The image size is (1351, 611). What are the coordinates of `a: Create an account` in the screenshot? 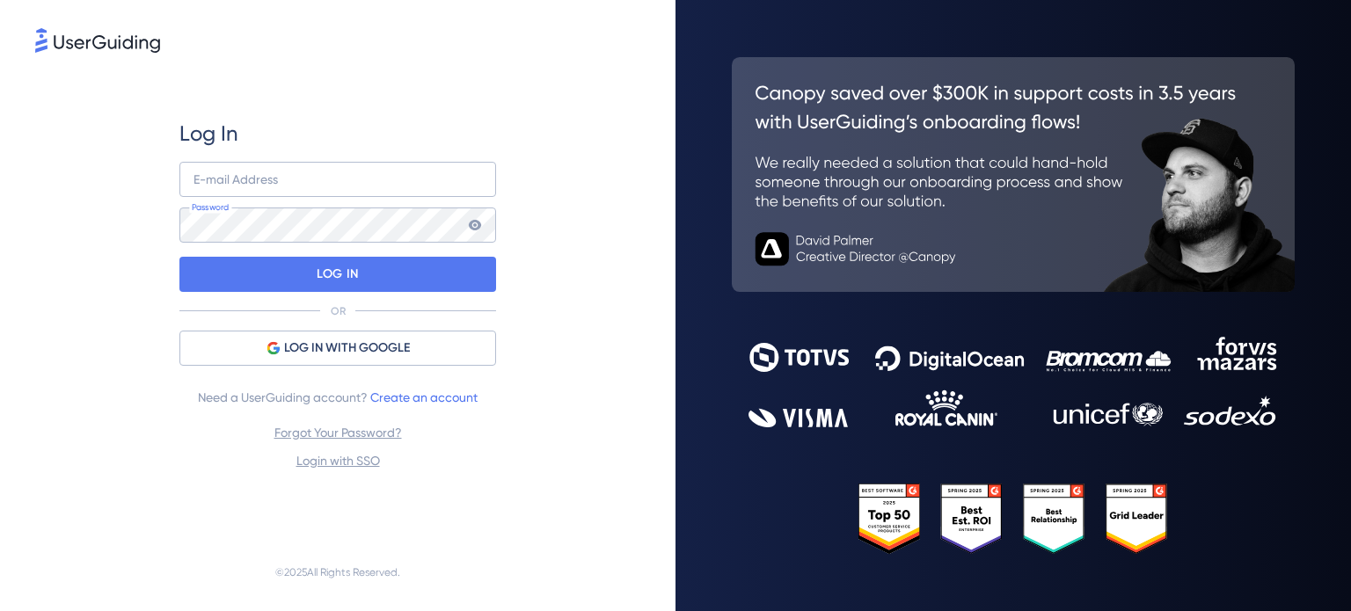 It's located at (424, 398).